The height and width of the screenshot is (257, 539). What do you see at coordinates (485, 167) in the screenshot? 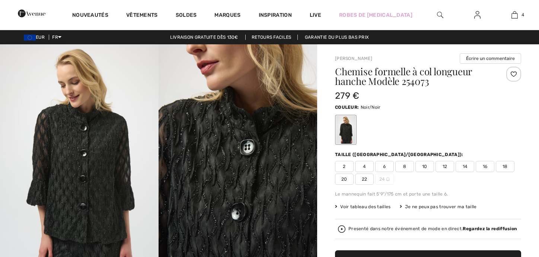
I see `span: 16` at bounding box center [485, 167].